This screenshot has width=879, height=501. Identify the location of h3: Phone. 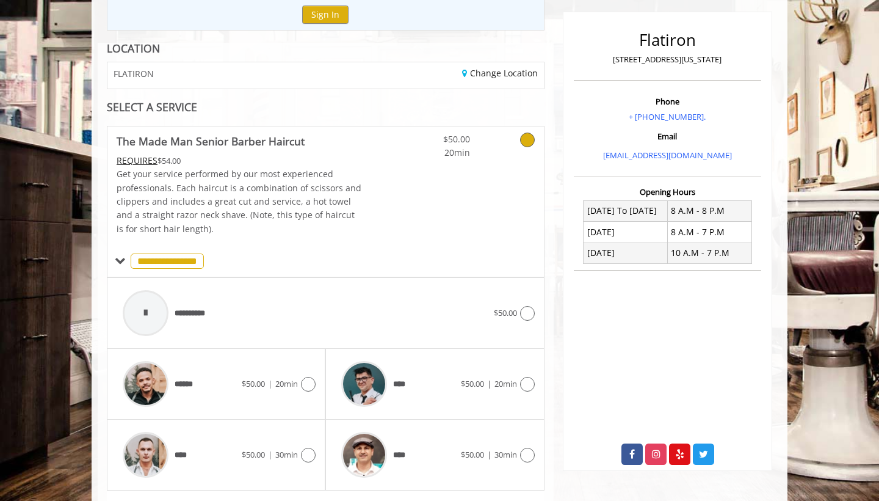
(667, 101).